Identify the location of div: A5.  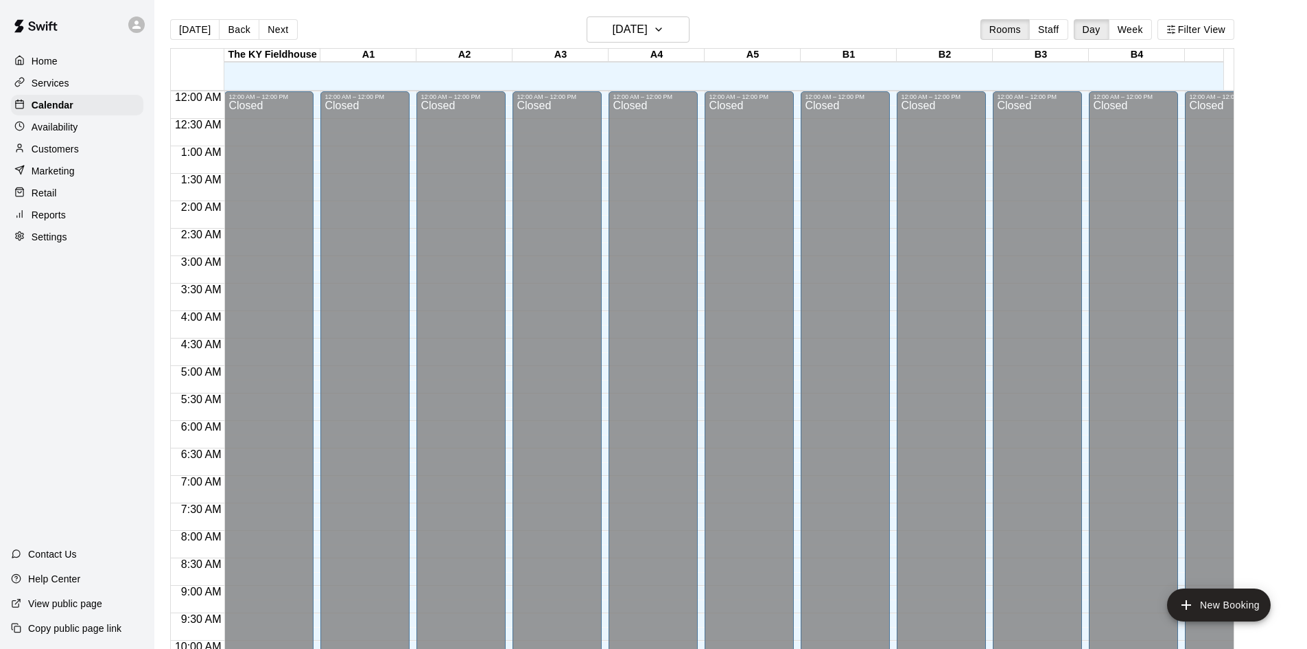
(753, 55).